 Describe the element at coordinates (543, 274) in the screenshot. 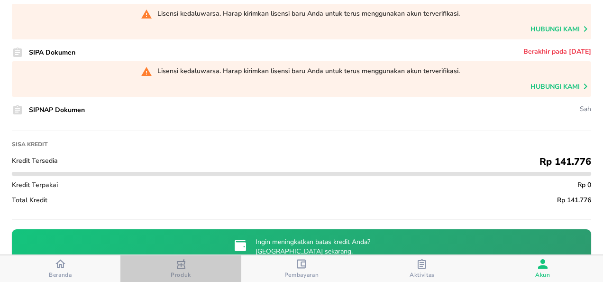

I see `span: Akun` at that location.